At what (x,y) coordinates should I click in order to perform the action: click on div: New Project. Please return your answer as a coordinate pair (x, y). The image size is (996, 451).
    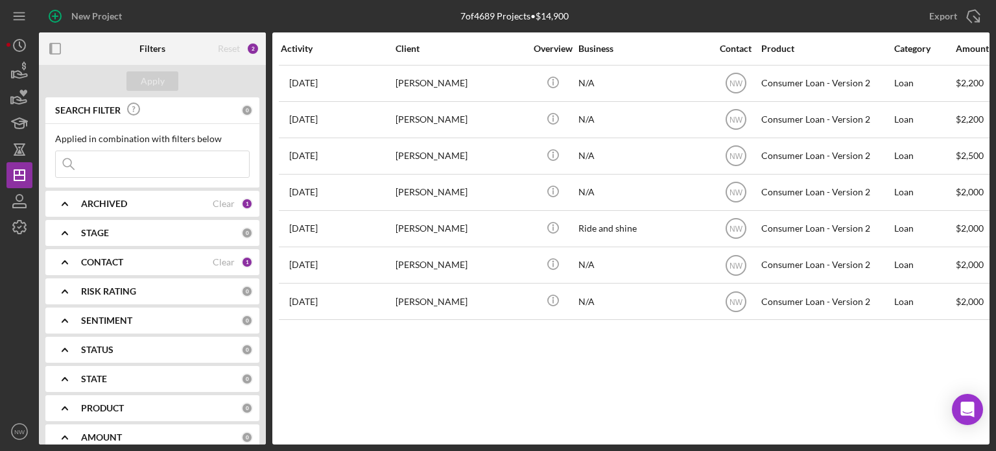
    Looking at the image, I should click on (97, 16).